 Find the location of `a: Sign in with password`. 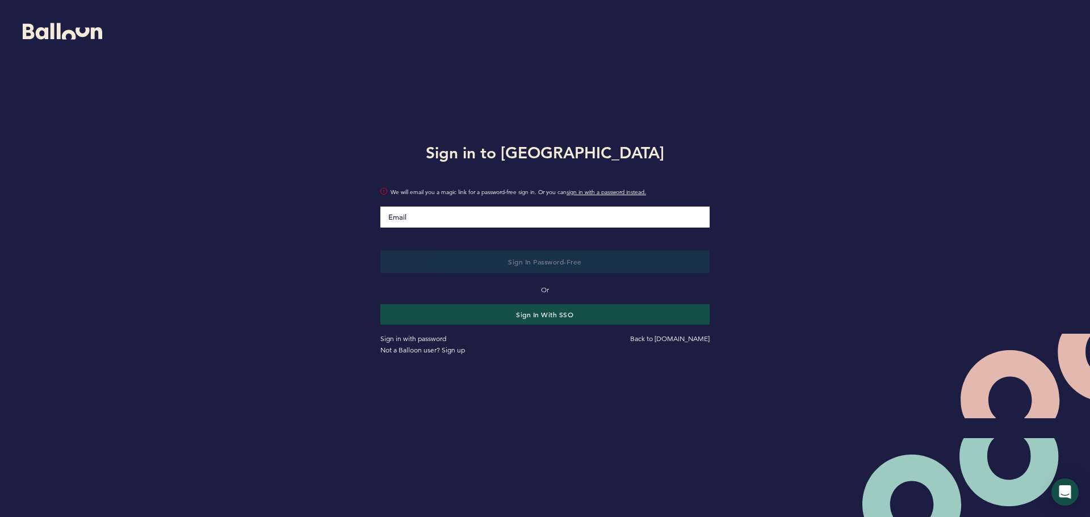

a: Sign in with password is located at coordinates (413, 338).